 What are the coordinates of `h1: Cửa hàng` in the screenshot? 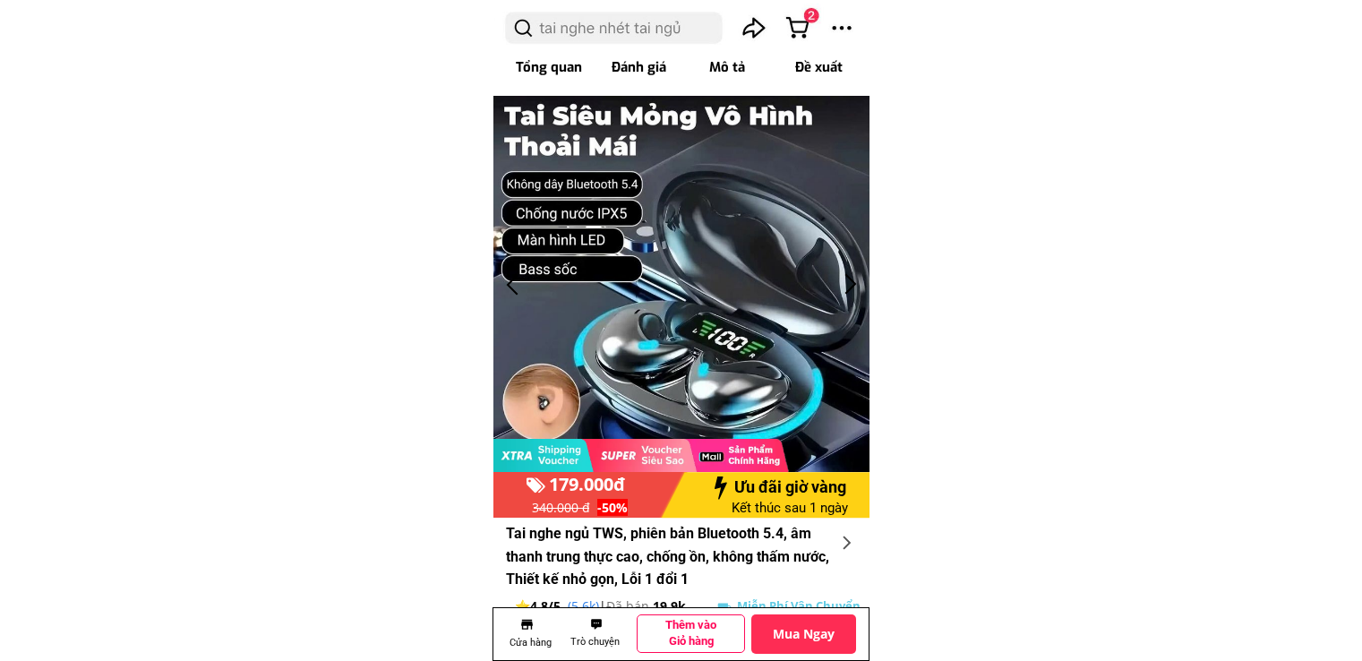 It's located at (530, 643).